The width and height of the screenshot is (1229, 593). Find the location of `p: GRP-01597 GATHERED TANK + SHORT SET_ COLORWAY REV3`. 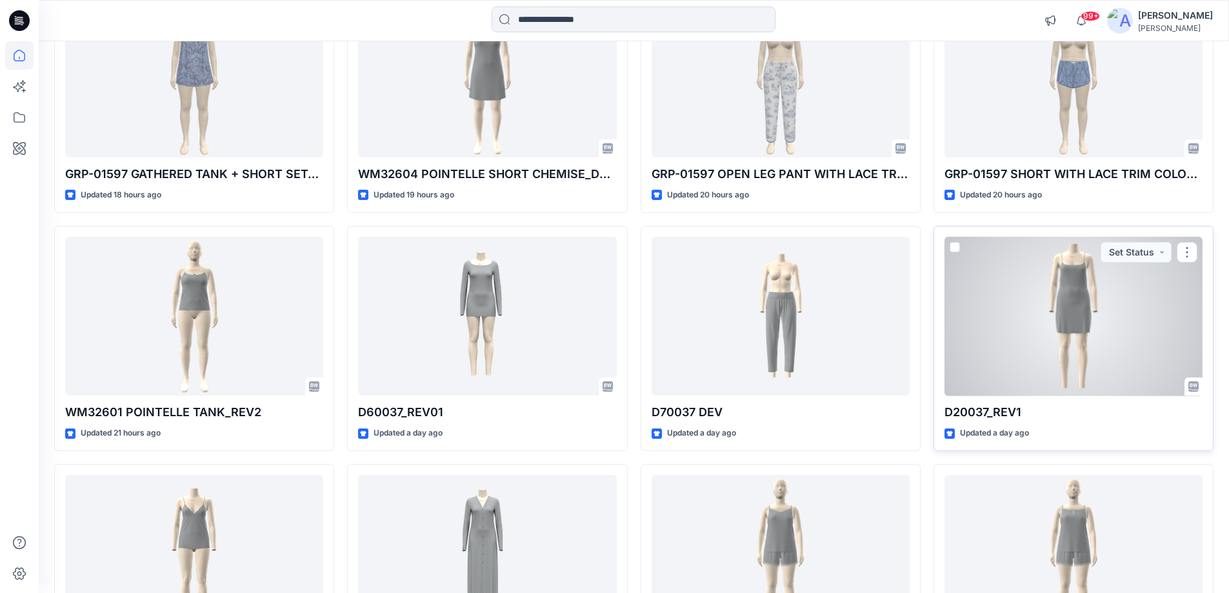

p: GRP-01597 GATHERED TANK + SHORT SET_ COLORWAY REV3 is located at coordinates (194, 174).